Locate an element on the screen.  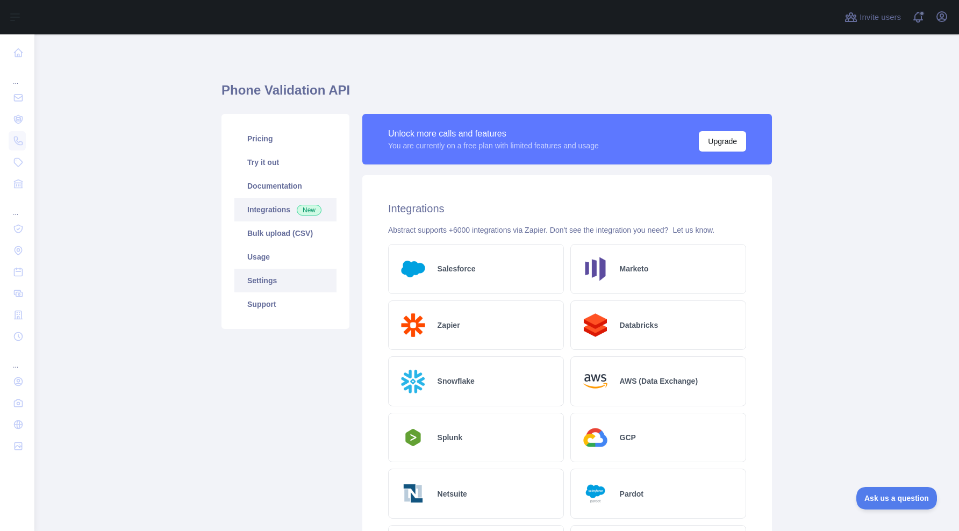
a: Support is located at coordinates (286, 304).